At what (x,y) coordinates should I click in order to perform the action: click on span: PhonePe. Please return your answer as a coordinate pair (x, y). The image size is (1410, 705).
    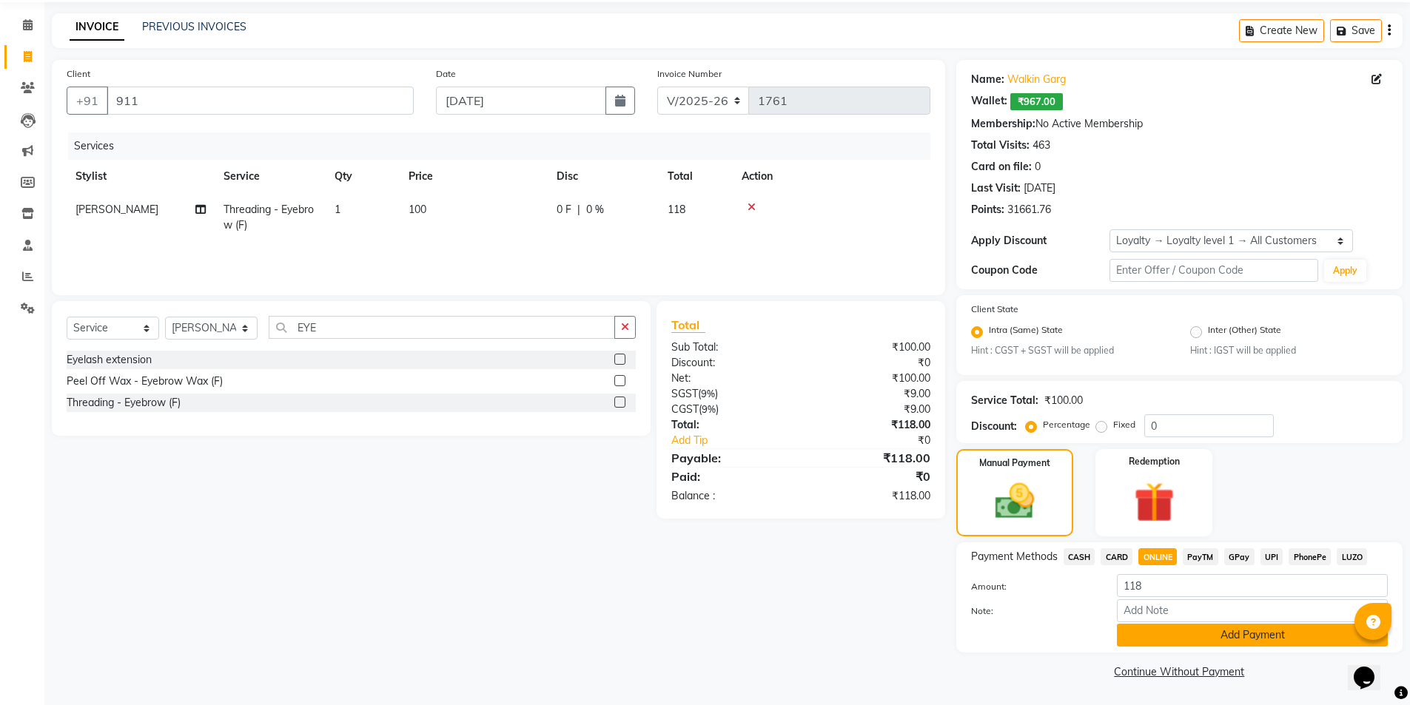
    Looking at the image, I should click on (1309, 557).